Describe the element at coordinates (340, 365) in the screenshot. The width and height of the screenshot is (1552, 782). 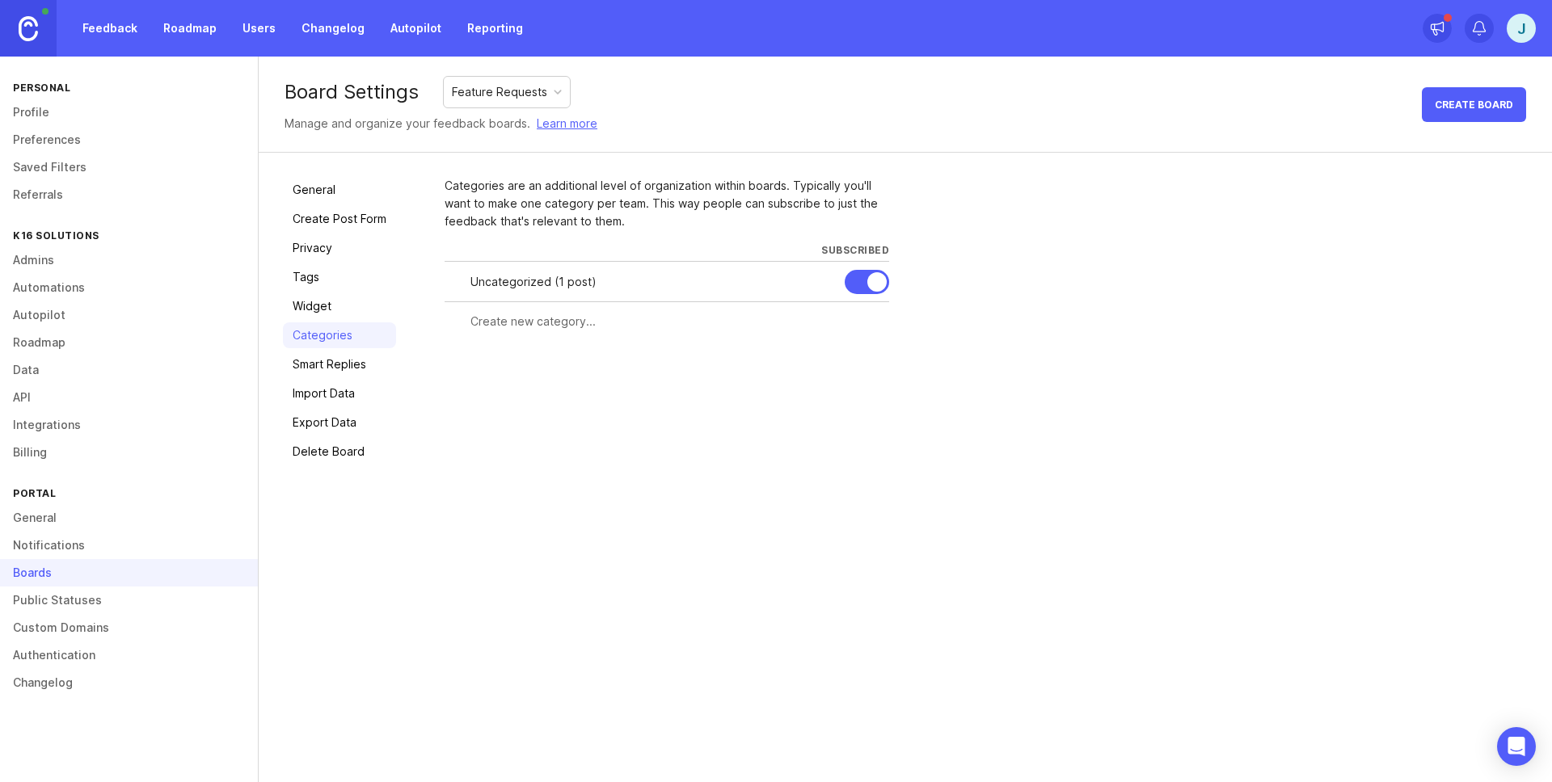
I see `a: Smart Replies` at that location.